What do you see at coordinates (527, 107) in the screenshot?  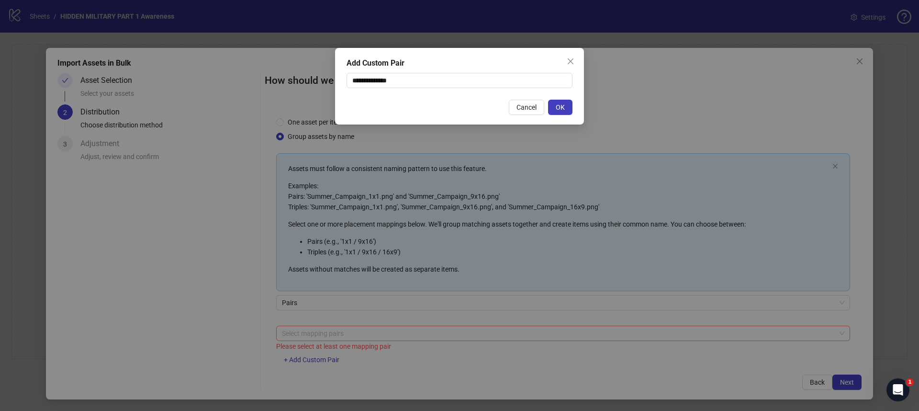 I see `span: Cancel` at bounding box center [527, 107].